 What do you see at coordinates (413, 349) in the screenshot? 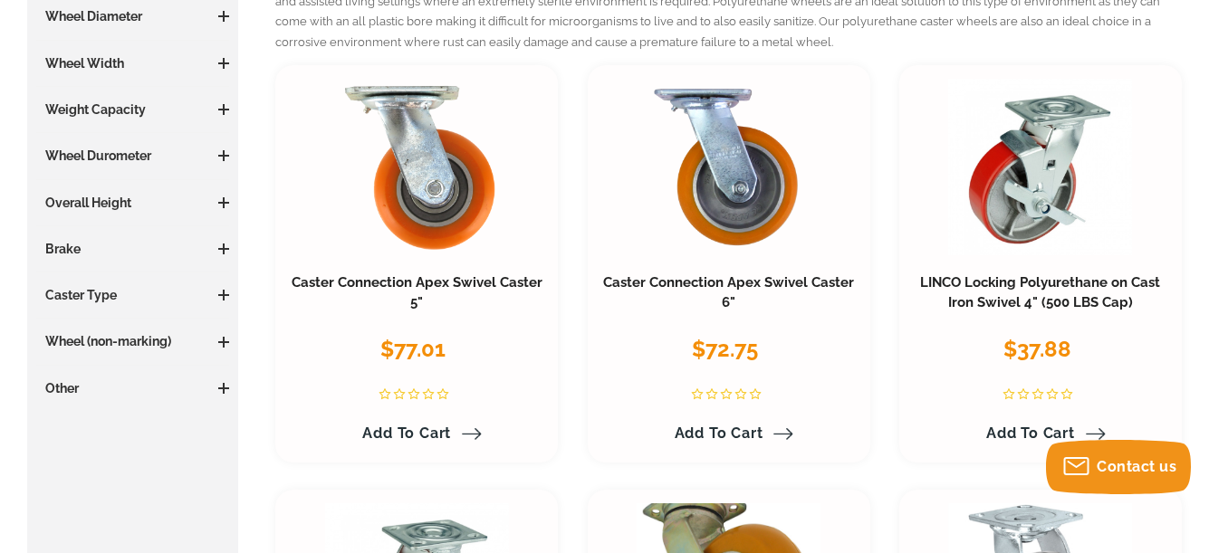
I see `span: $77.01` at bounding box center [413, 349].